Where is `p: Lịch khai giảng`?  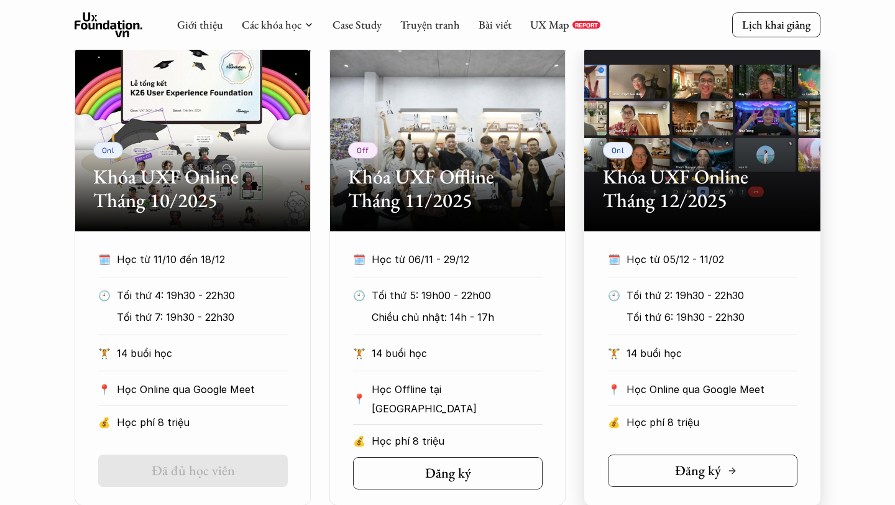 p: Lịch khai giảng is located at coordinates (776, 24).